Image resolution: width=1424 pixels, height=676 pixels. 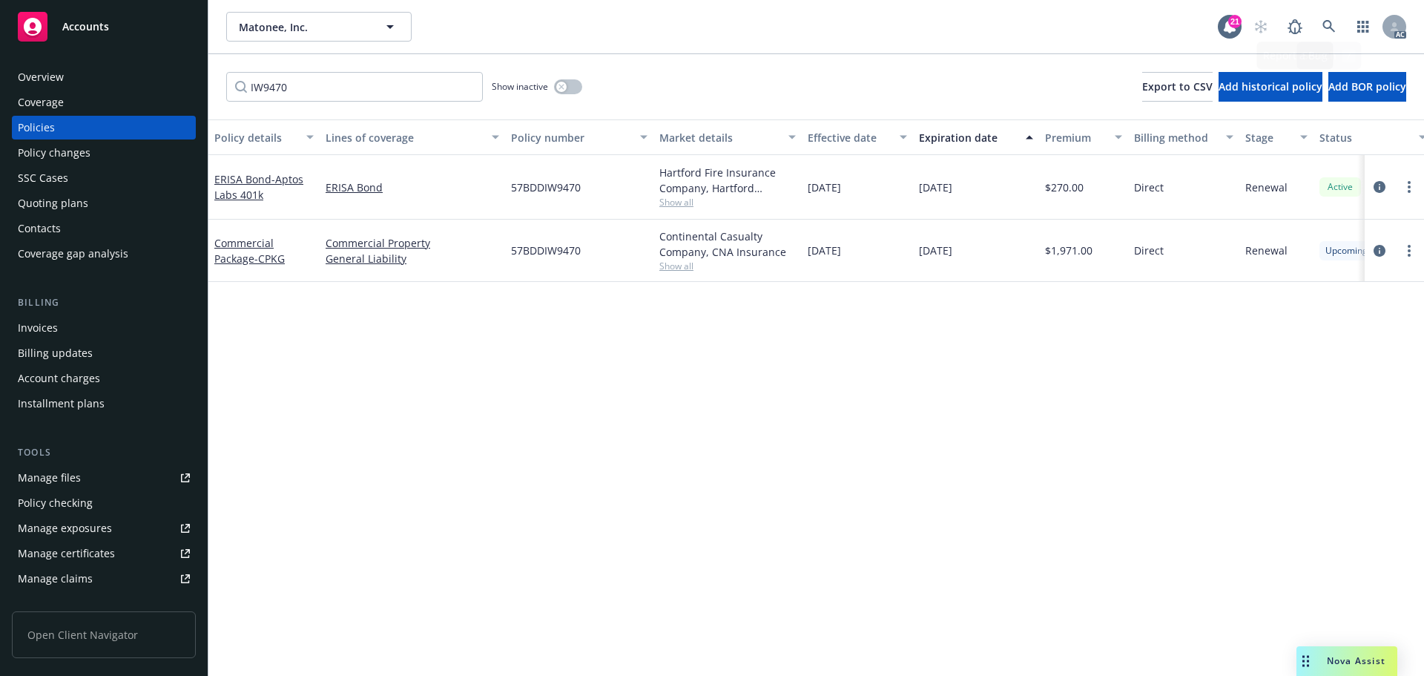 What do you see at coordinates (55, 353) in the screenshot?
I see `div: Billing updates` at bounding box center [55, 353].